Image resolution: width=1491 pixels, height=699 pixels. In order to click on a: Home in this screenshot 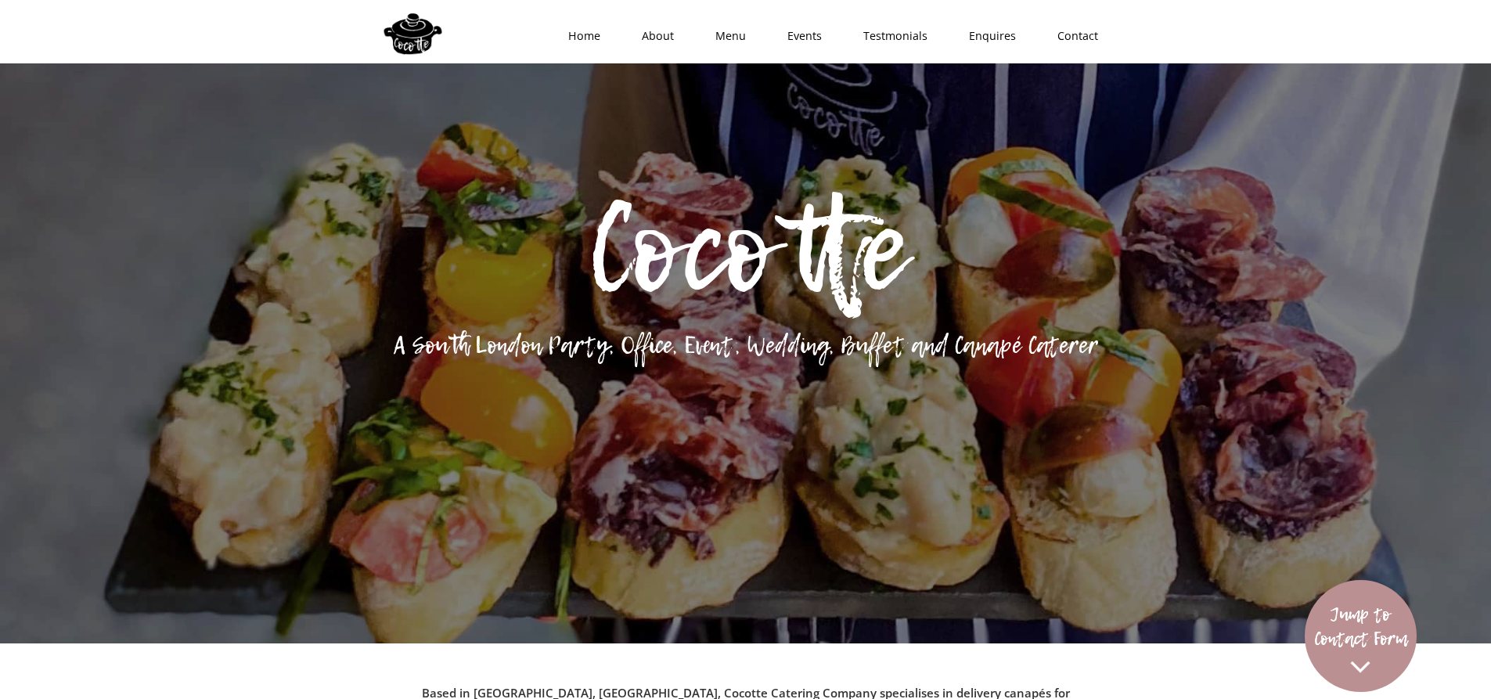, I will do `click(579, 36)`.